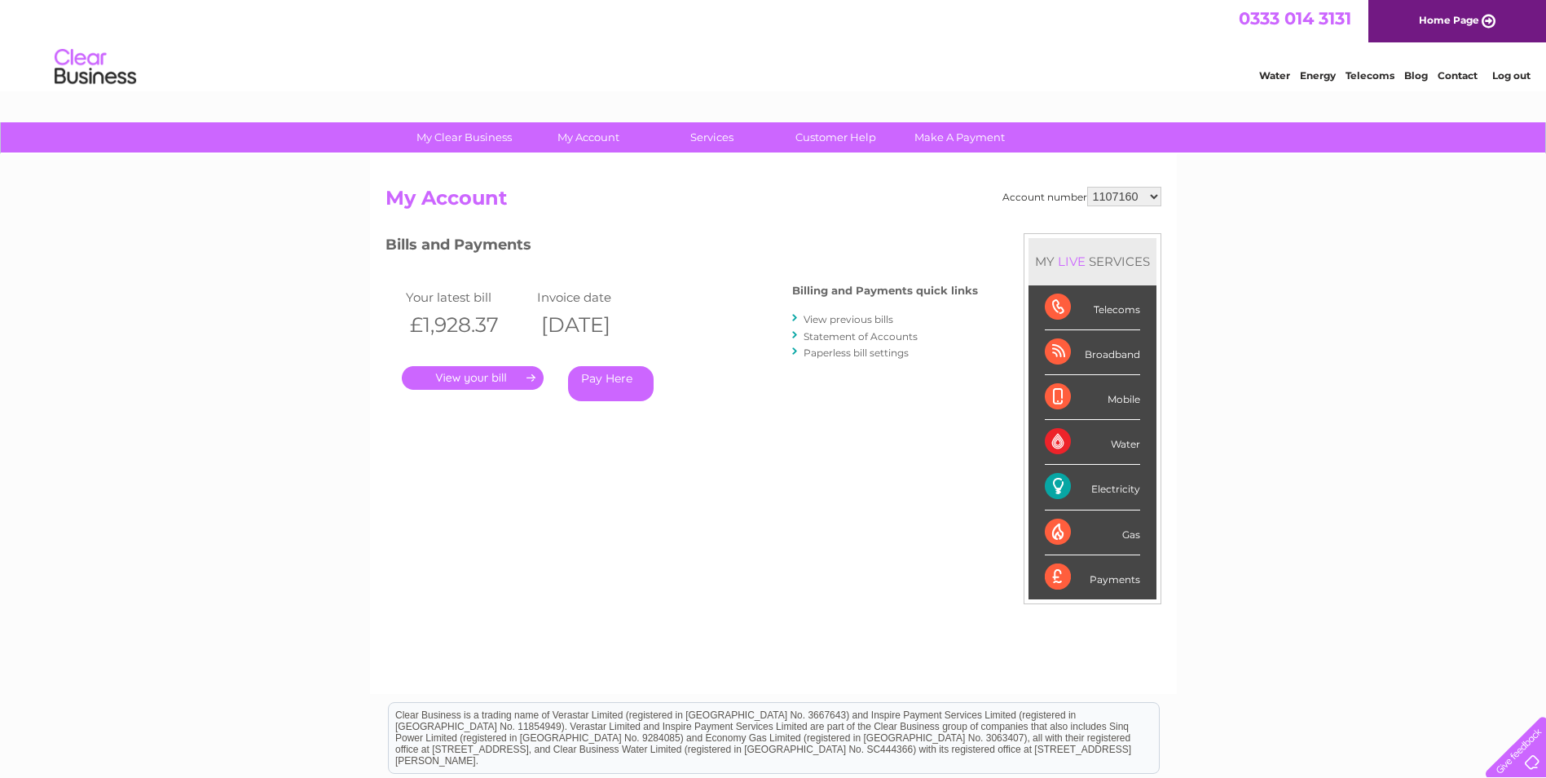 This screenshot has height=778, width=1546. I want to click on a: 0333 014 3131, so click(1295, 18).